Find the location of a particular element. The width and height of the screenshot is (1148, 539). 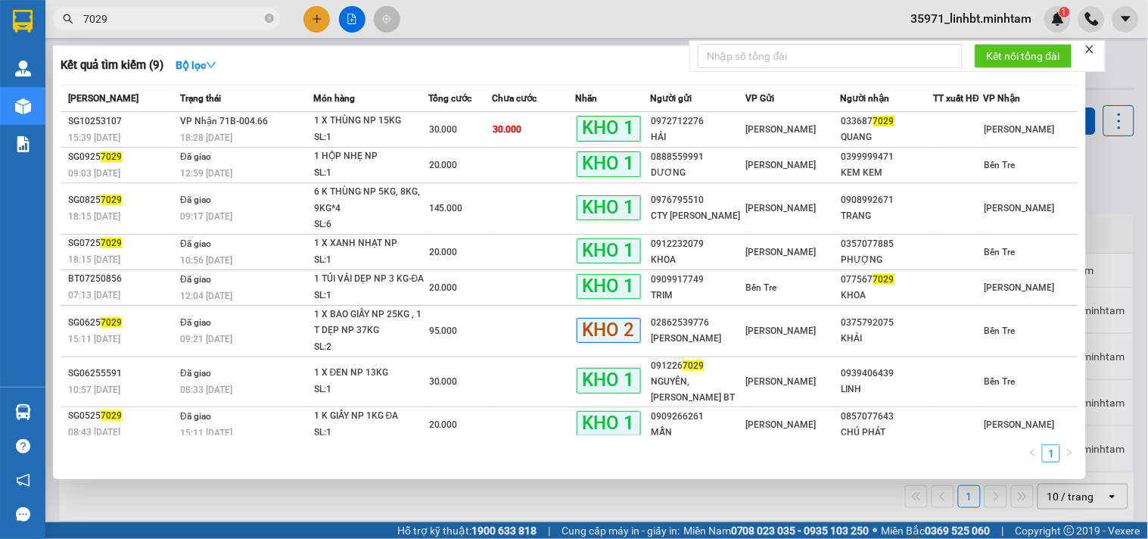

div: 0912232079 is located at coordinates (698, 244).